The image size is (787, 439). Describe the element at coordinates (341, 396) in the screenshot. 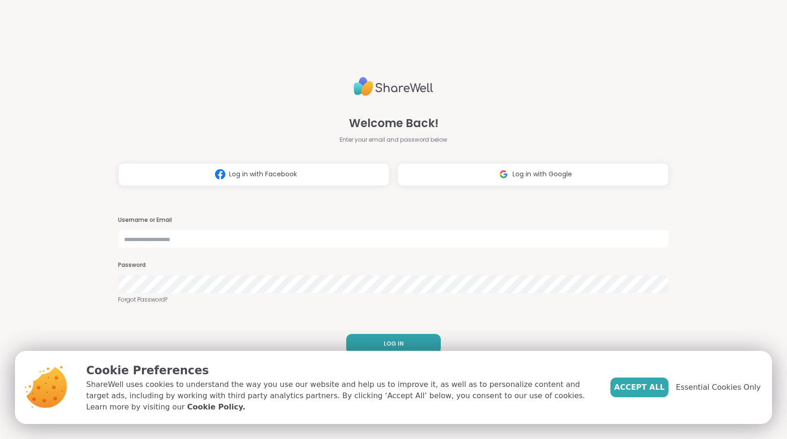

I see `p: ShareWell uses cookies to understand the way you use our website and help us to improve it, as we...` at that location.